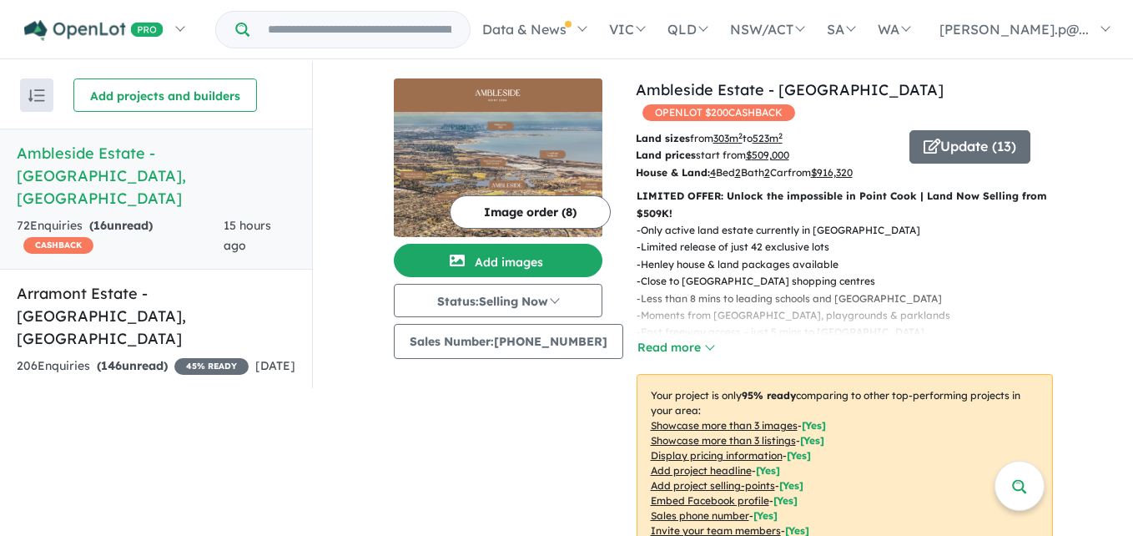 The height and width of the screenshot is (536, 1133). I want to click on b: Land sizes, so click(663, 138).